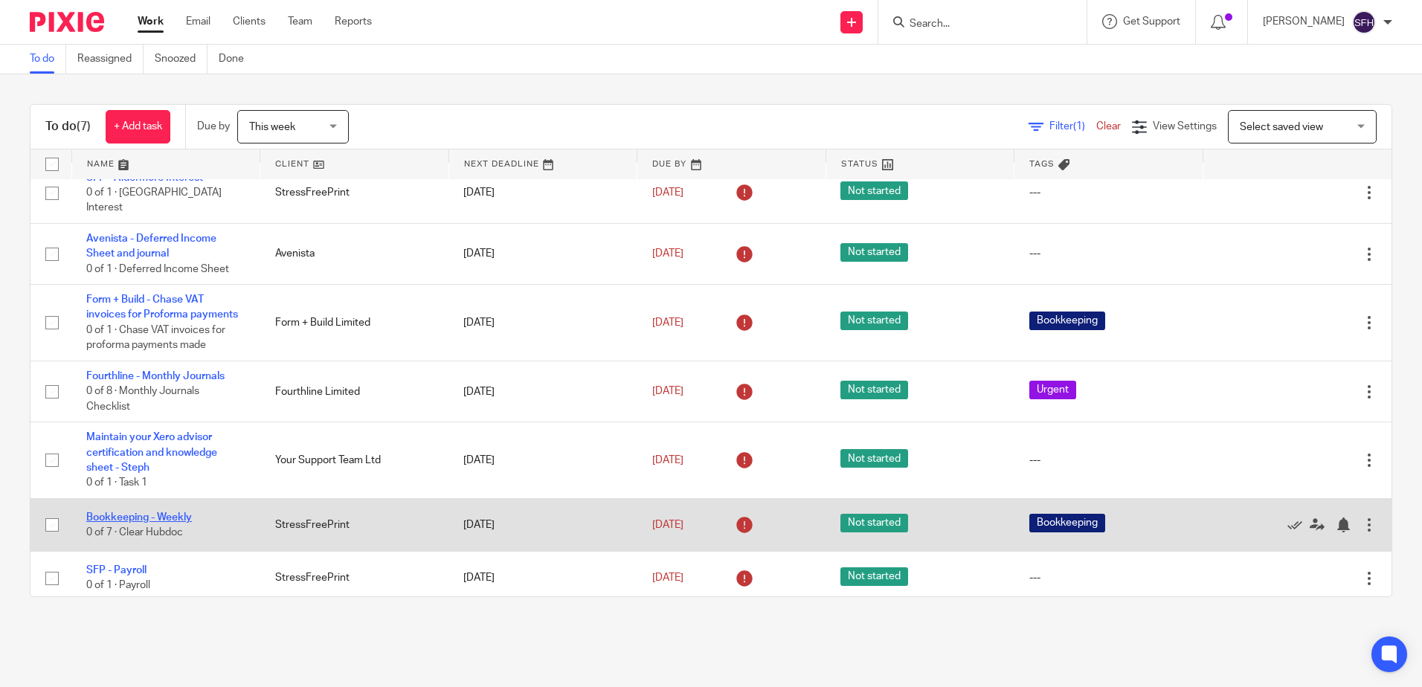 The height and width of the screenshot is (687, 1422). Describe the element at coordinates (1298, 525) in the screenshot. I see `a: Mark as done` at that location.